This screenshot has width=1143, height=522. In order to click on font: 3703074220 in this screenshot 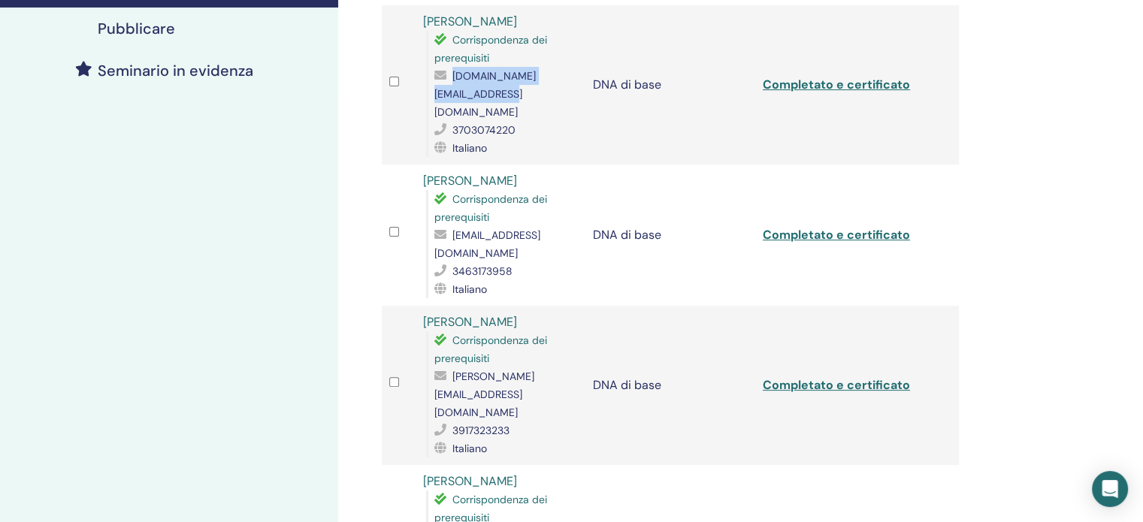, I will do `click(484, 130)`.